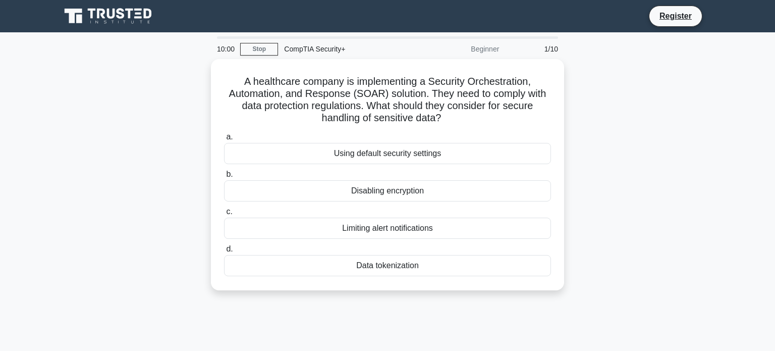 The height and width of the screenshot is (351, 775). Describe the element at coordinates (259, 49) in the screenshot. I see `a: Stop` at that location.